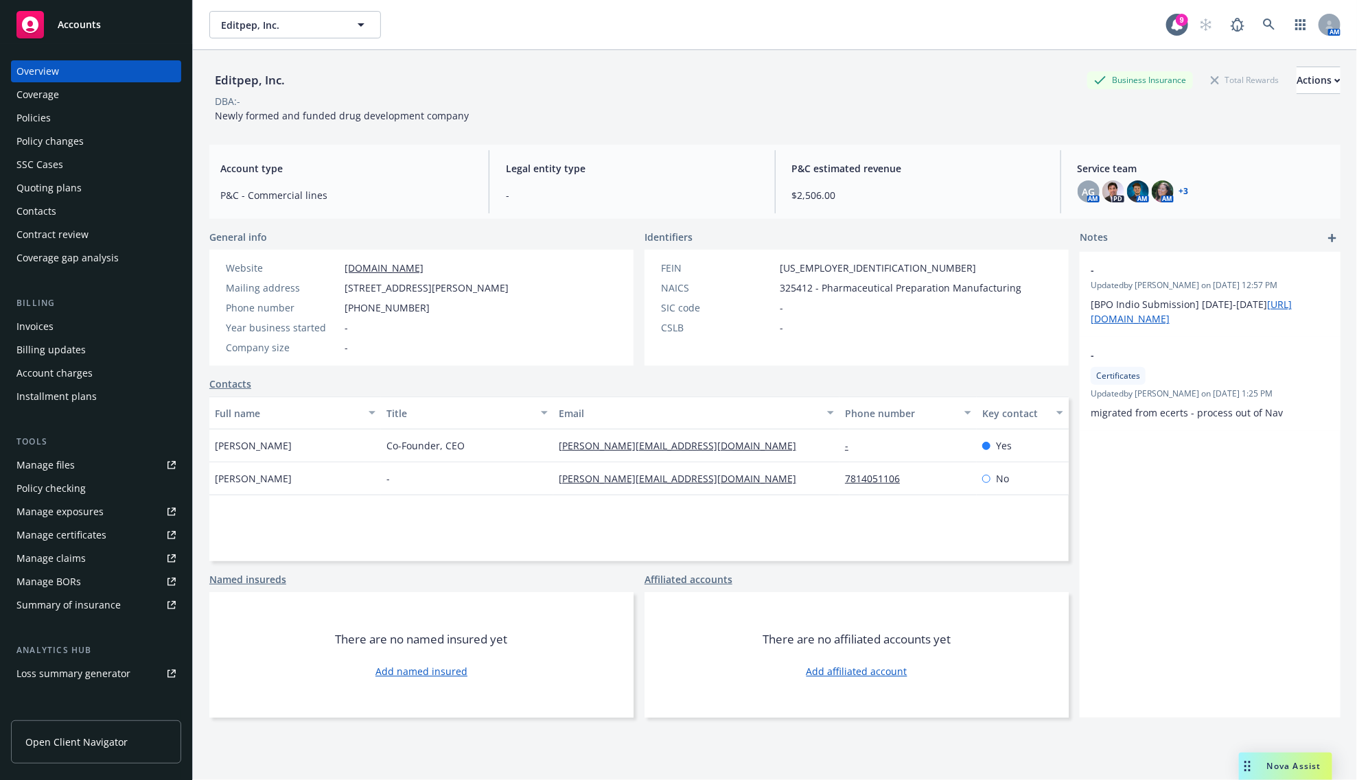 This screenshot has height=780, width=1357. What do you see at coordinates (73, 674) in the screenshot?
I see `div: Loss summary generator` at bounding box center [73, 674].